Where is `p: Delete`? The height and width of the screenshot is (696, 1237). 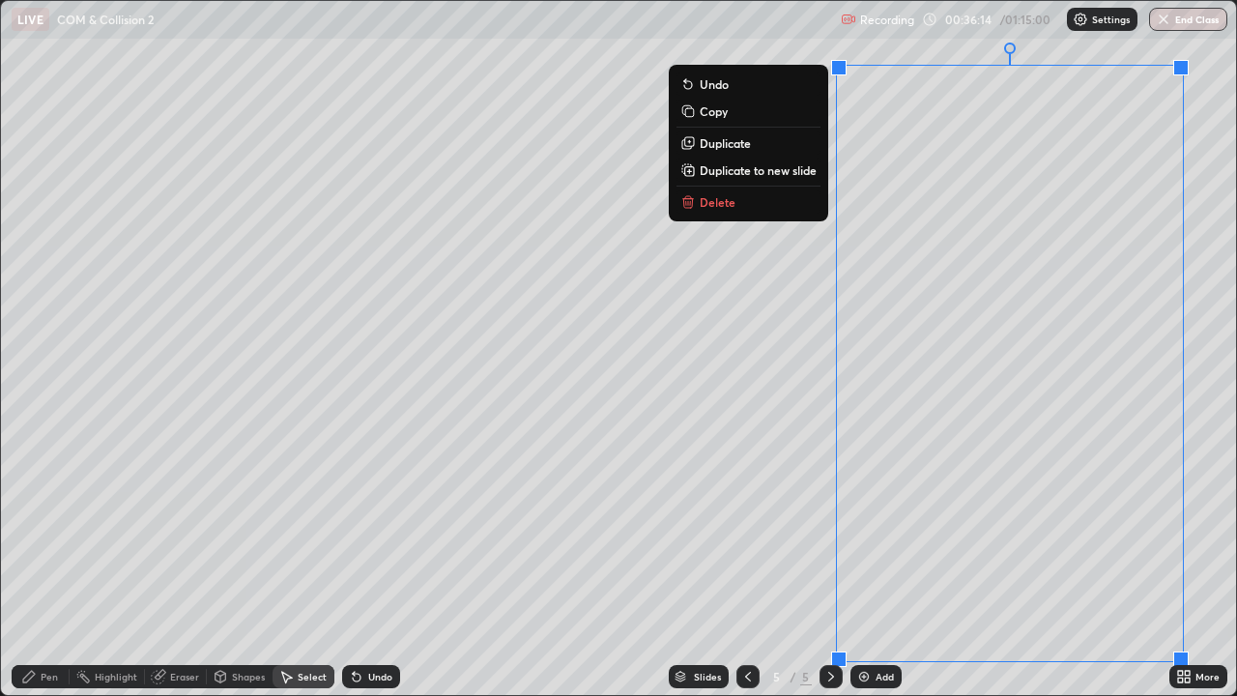 p: Delete is located at coordinates (717, 202).